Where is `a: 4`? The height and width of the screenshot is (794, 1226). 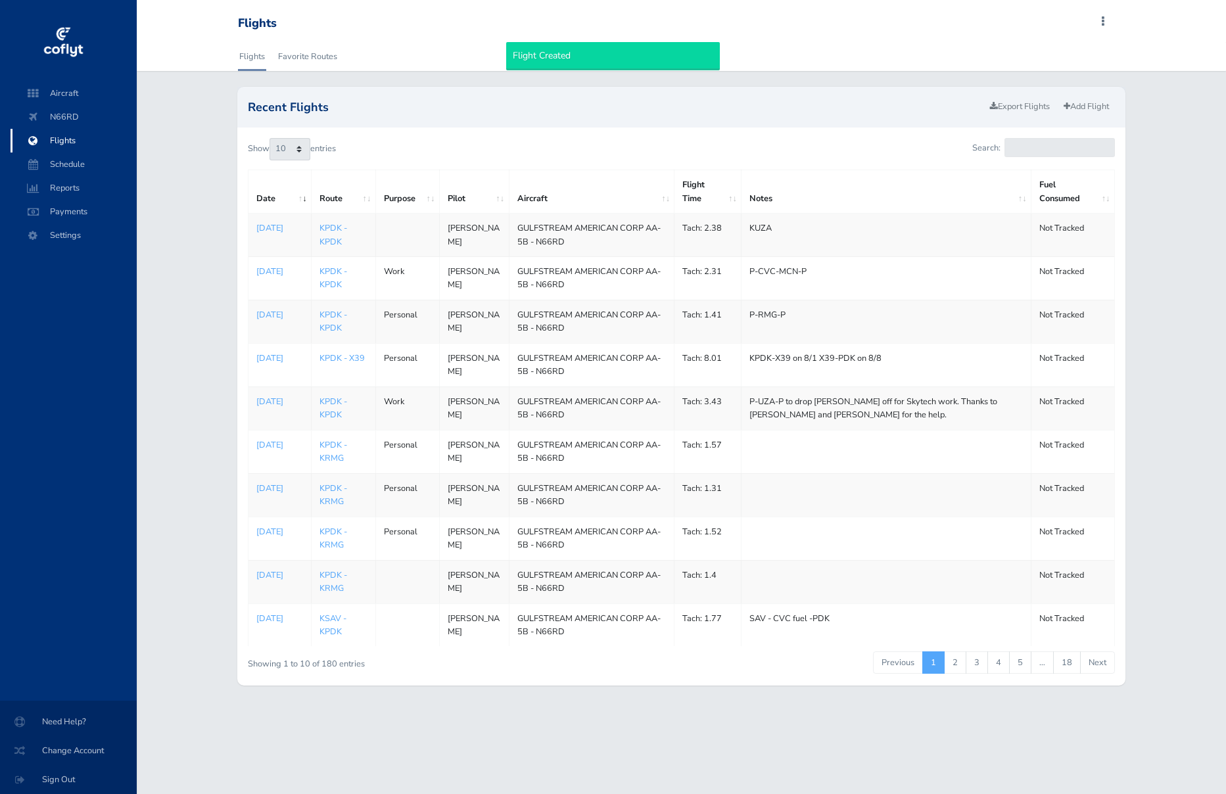
a: 4 is located at coordinates (999, 663).